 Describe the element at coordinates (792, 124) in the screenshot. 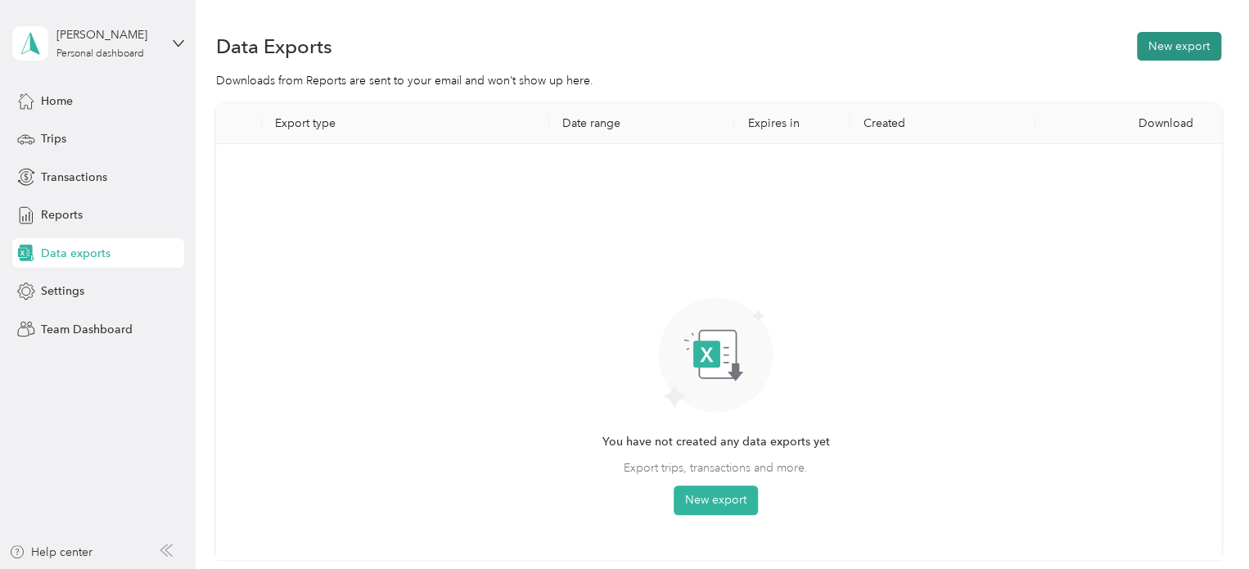

I see `th: Expires in` at that location.